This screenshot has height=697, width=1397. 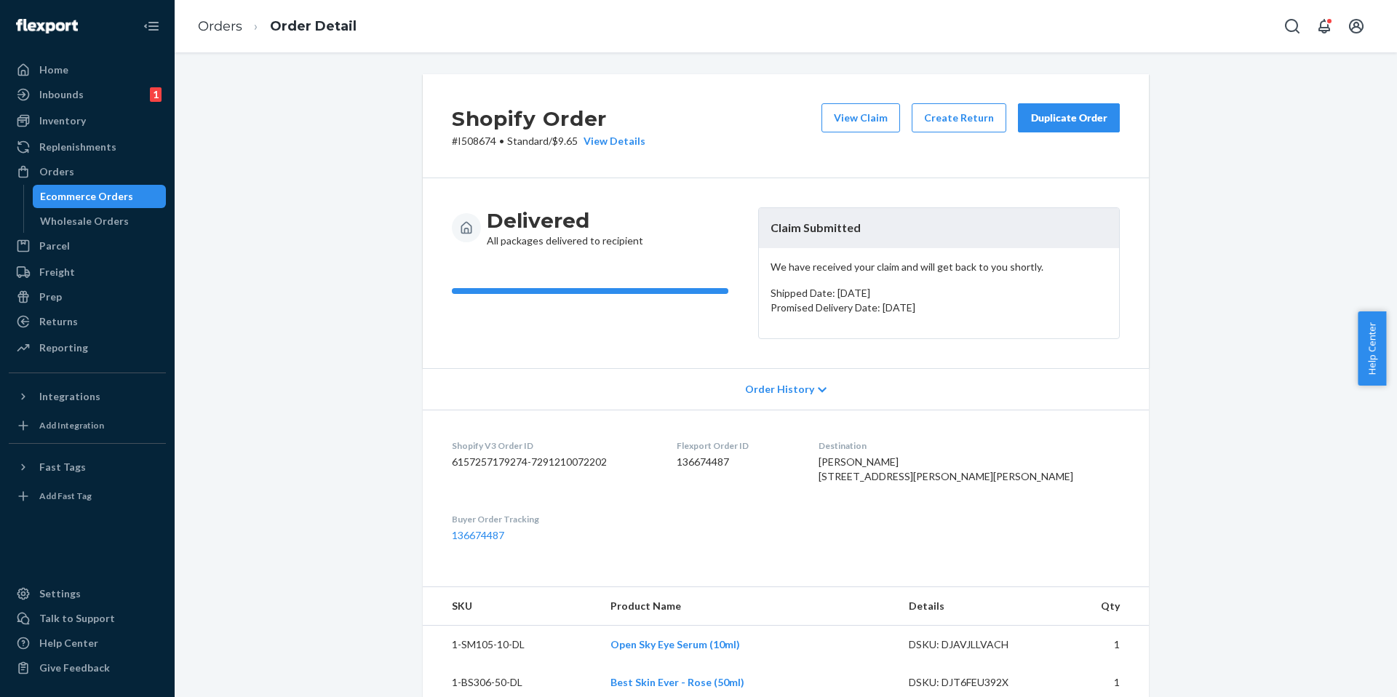 What do you see at coordinates (938, 228) in the screenshot?
I see `header: Claim Submitted` at bounding box center [938, 228].